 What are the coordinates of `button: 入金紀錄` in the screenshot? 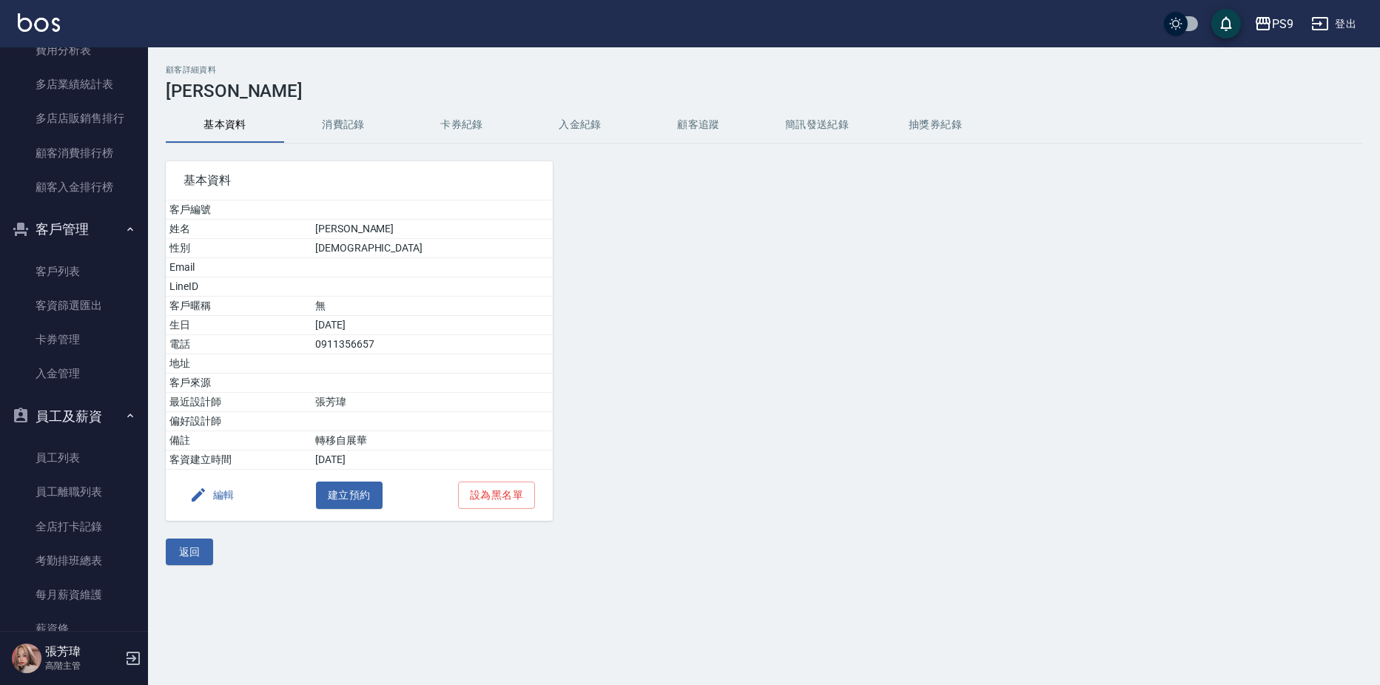 It's located at (580, 125).